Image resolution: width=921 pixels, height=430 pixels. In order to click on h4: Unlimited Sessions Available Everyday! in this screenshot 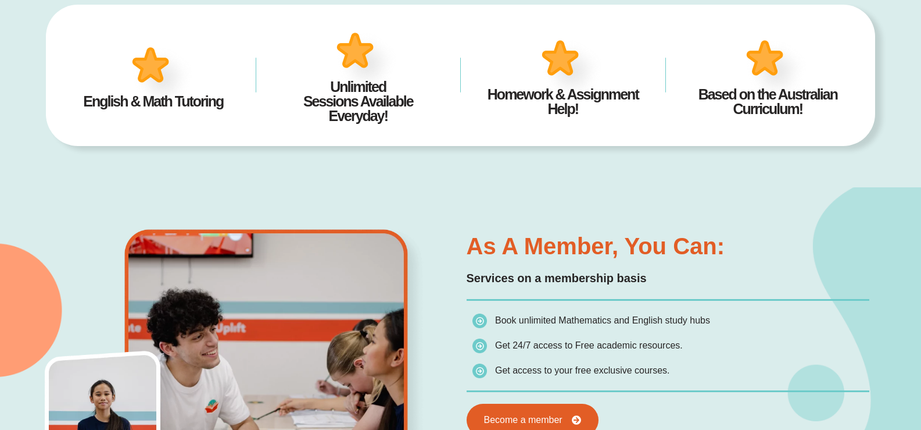, I will do `click(358, 101)`.